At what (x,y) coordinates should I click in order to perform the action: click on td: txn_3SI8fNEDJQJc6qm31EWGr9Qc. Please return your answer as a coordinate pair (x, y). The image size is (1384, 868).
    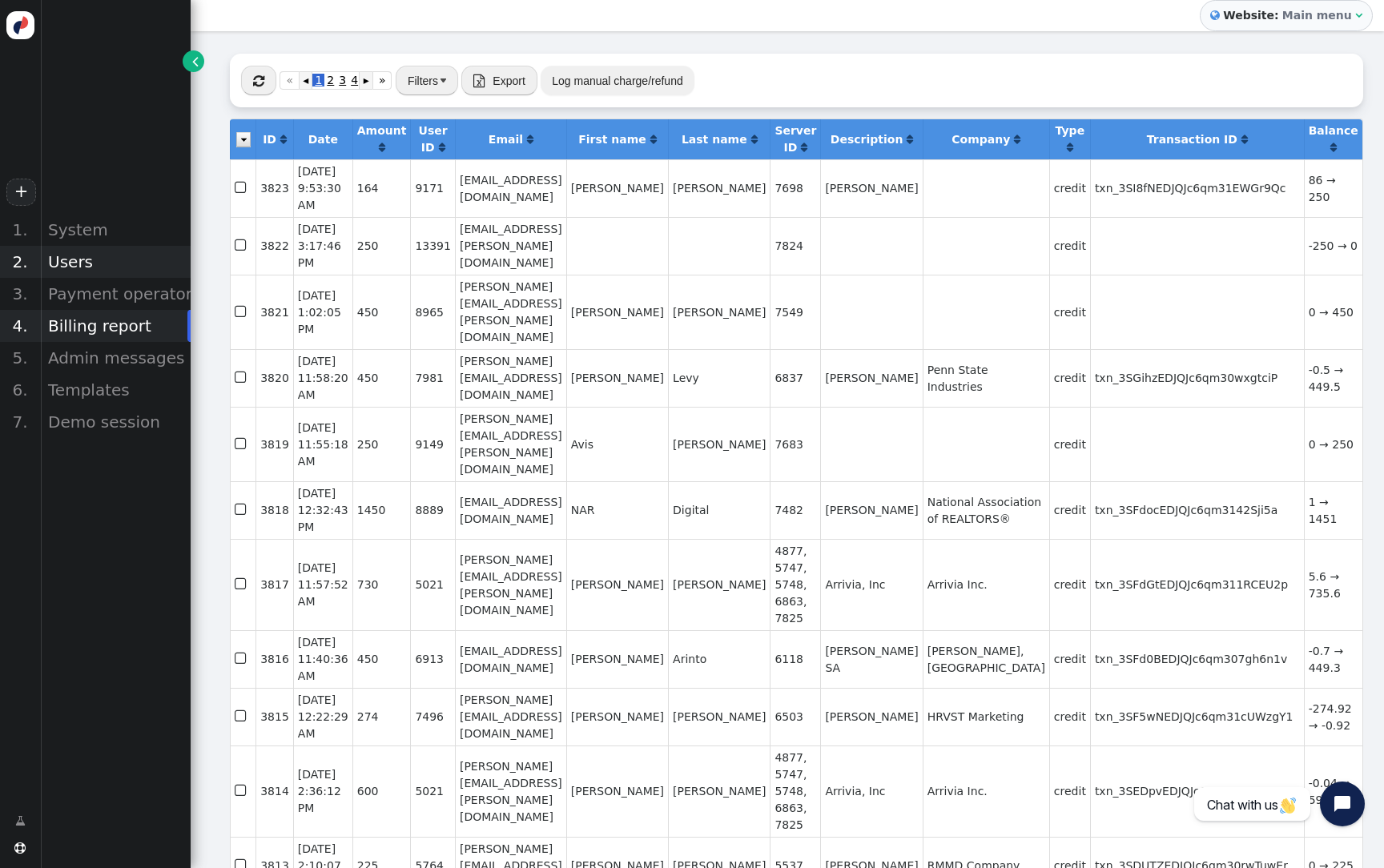
    Looking at the image, I should click on (1197, 188).